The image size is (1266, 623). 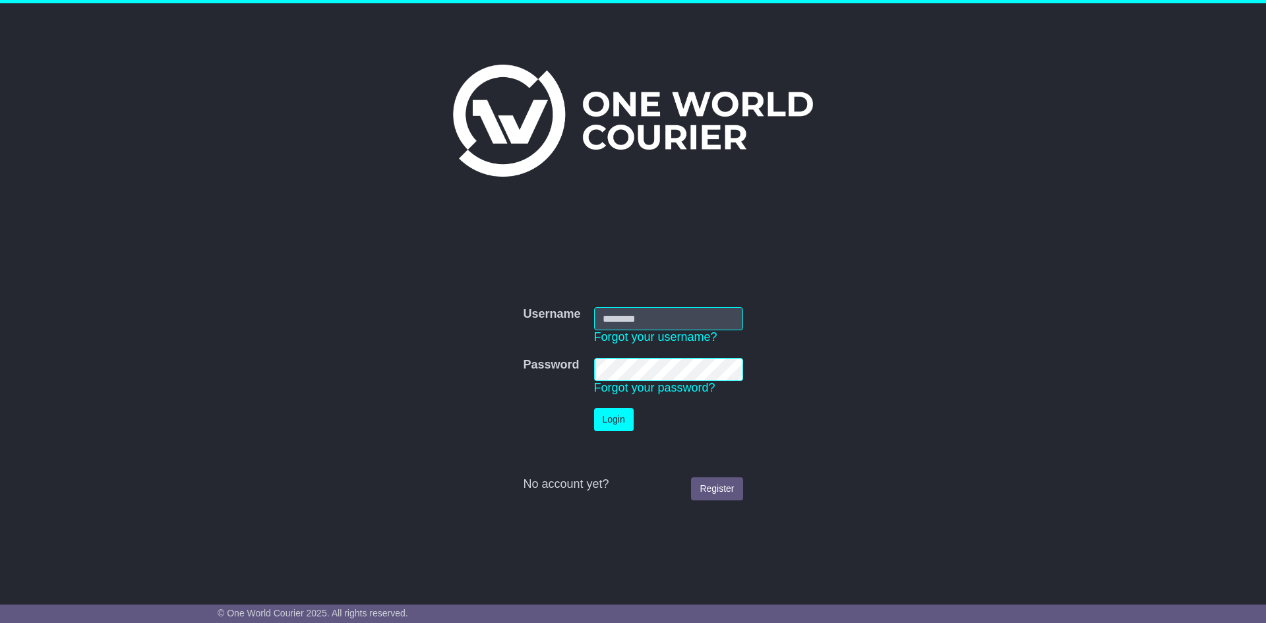 I want to click on img: One World, so click(x=633, y=121).